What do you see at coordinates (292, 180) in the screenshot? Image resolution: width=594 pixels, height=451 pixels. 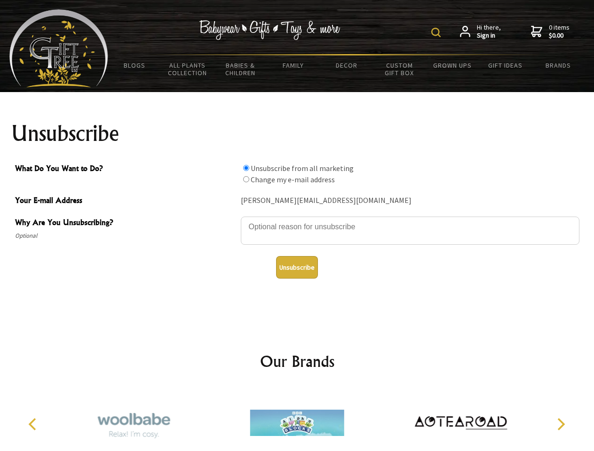 I see `label: Change my e-mail address` at bounding box center [292, 180].